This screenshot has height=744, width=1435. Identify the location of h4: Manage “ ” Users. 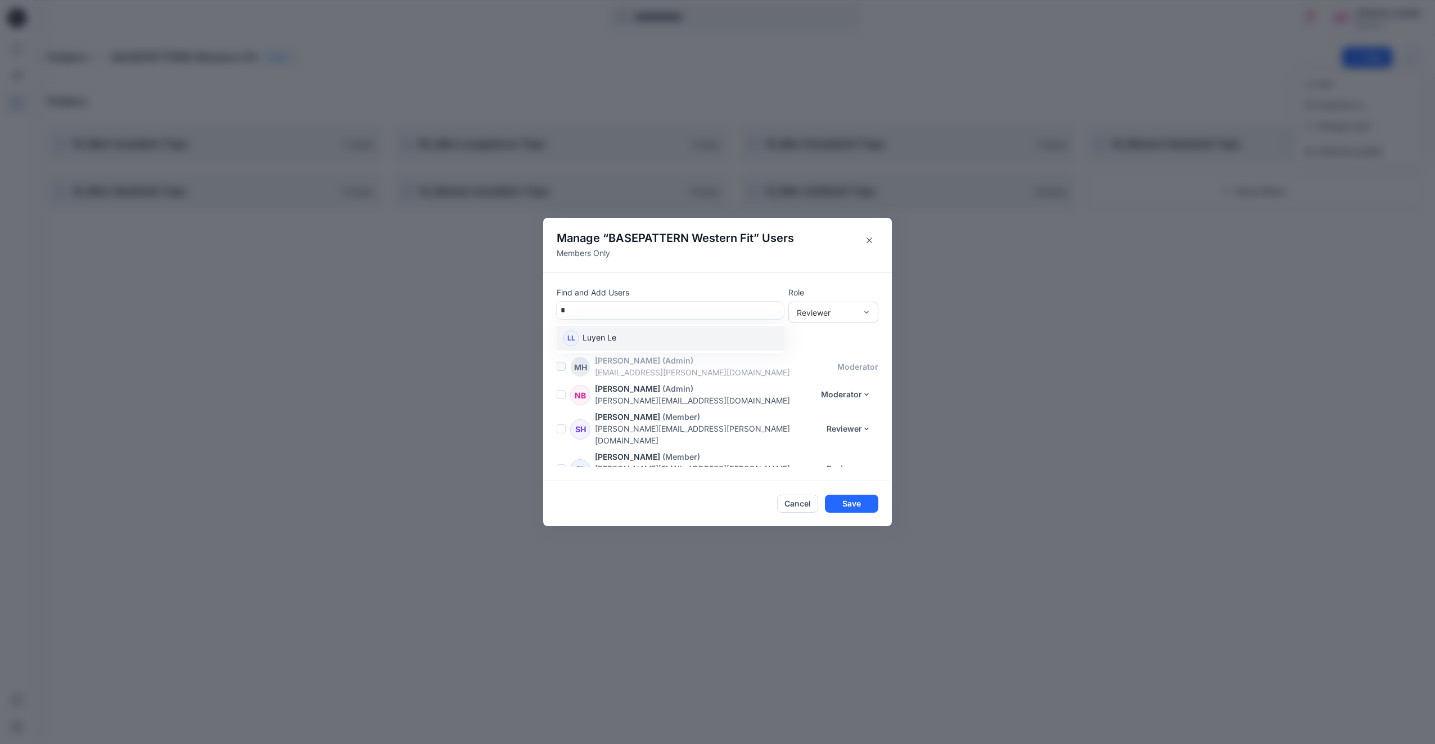
(675, 238).